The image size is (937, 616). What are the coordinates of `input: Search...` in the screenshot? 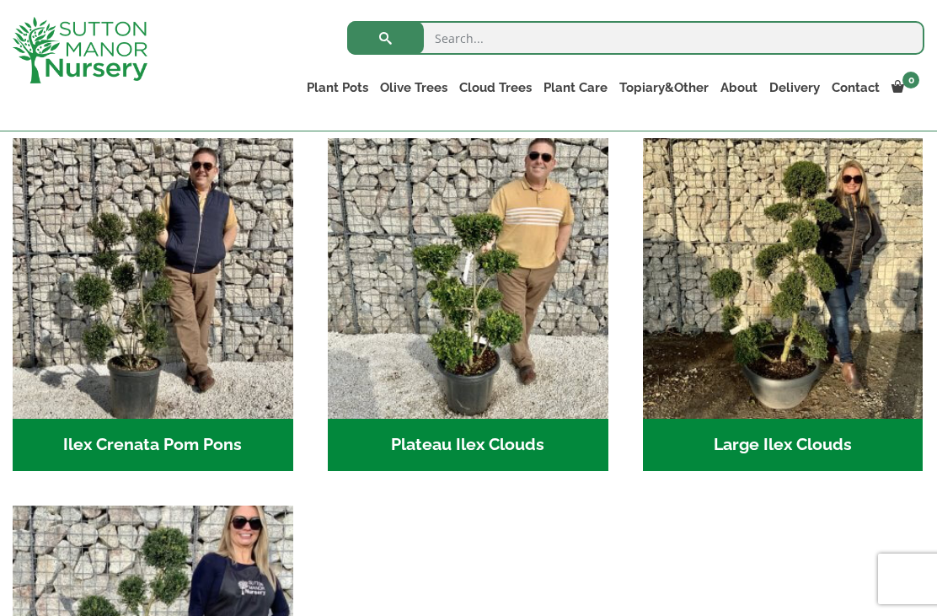 It's located at (635, 38).